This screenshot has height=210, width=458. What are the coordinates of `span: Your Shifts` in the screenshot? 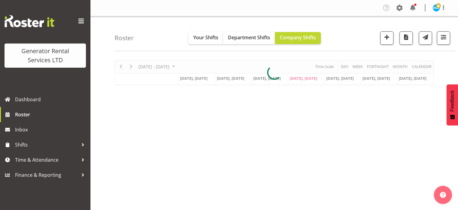 It's located at (206, 37).